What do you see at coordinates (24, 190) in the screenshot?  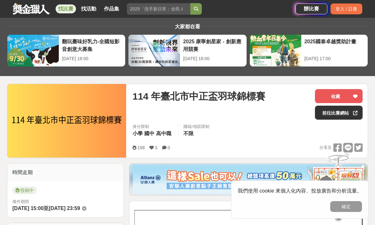 I see `span: 投稿中` at bounding box center [24, 190].